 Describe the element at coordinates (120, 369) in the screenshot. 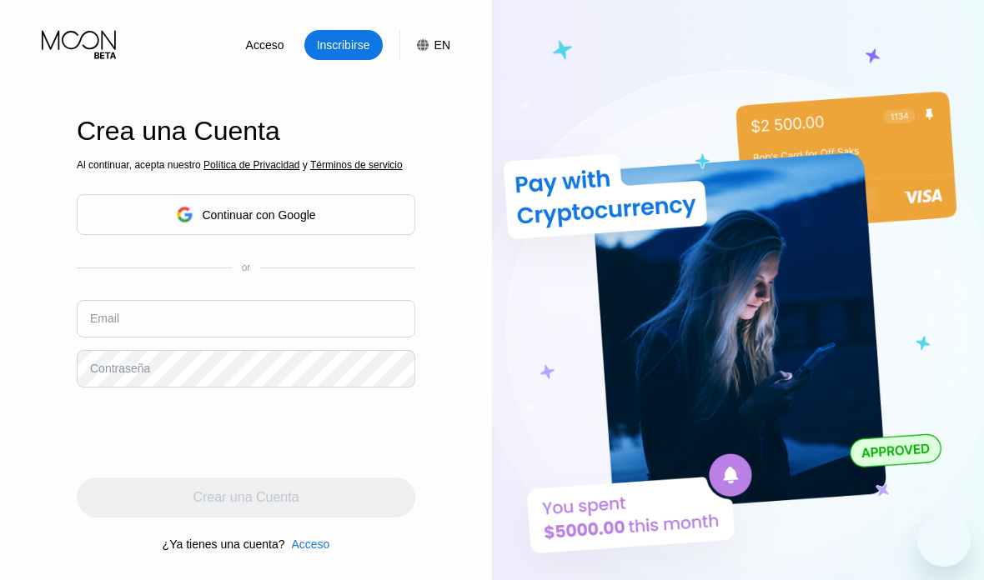

I see `div: Contraseña` at that location.